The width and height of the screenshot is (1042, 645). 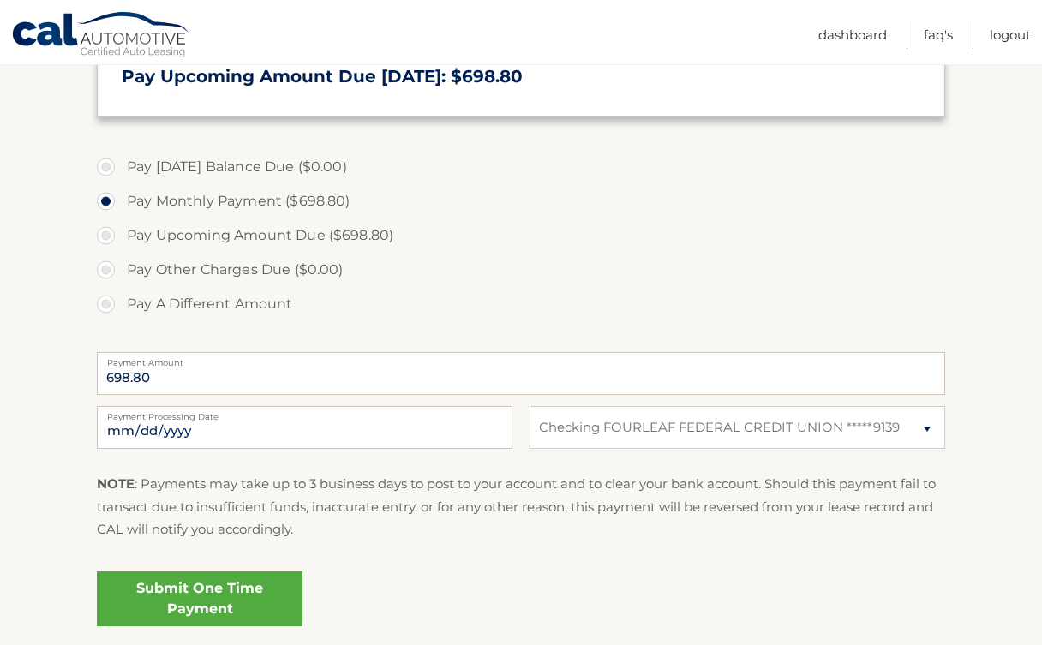 I want to click on label: Pay Other Charges Due ($0.00), so click(x=521, y=270).